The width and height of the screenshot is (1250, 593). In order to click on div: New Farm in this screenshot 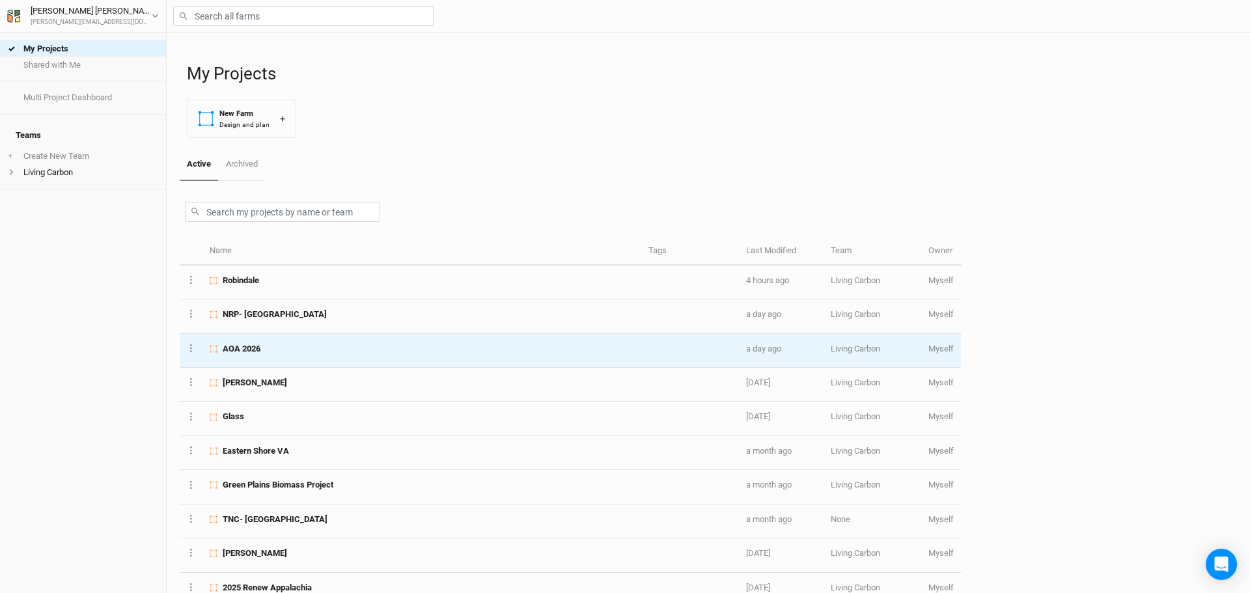, I will do `click(244, 113)`.